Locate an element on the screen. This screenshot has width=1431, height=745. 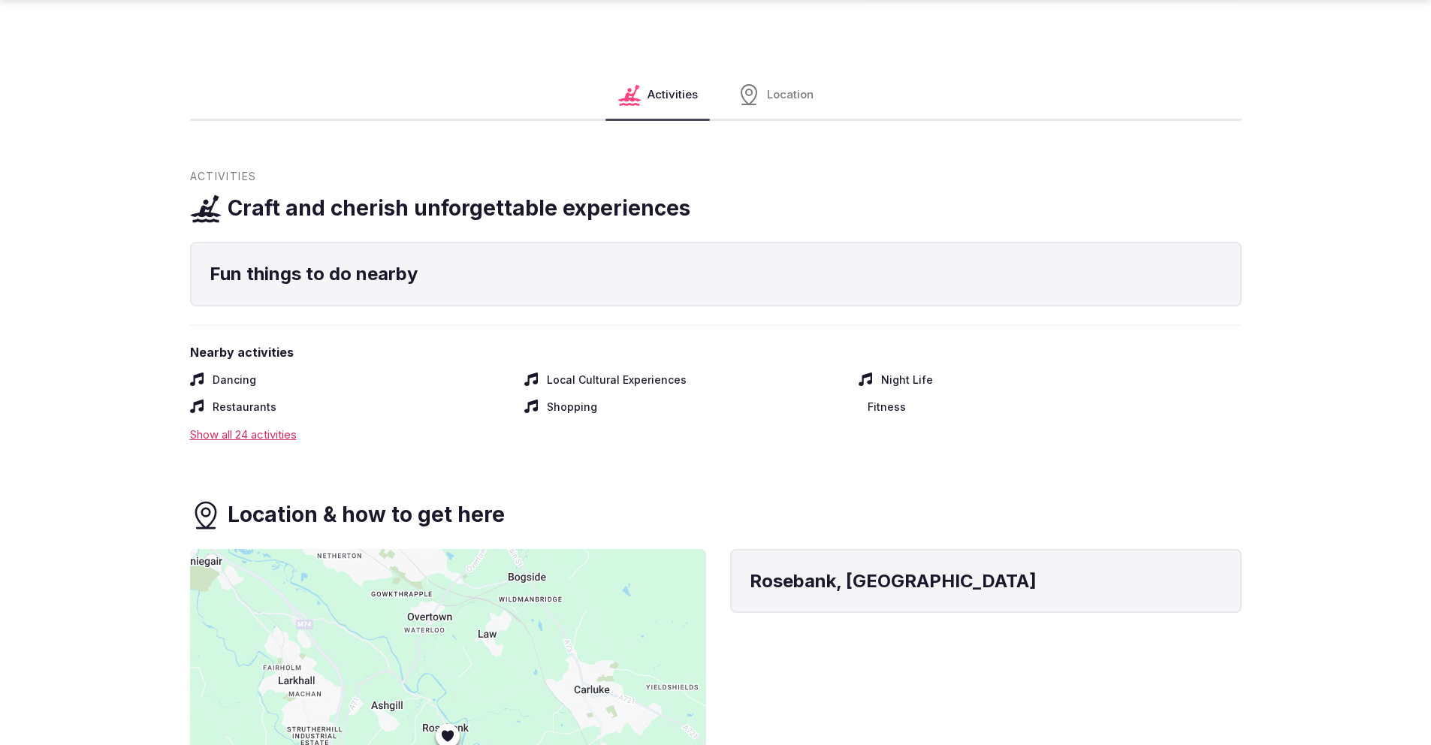
span: Dancing is located at coordinates (234, 380).